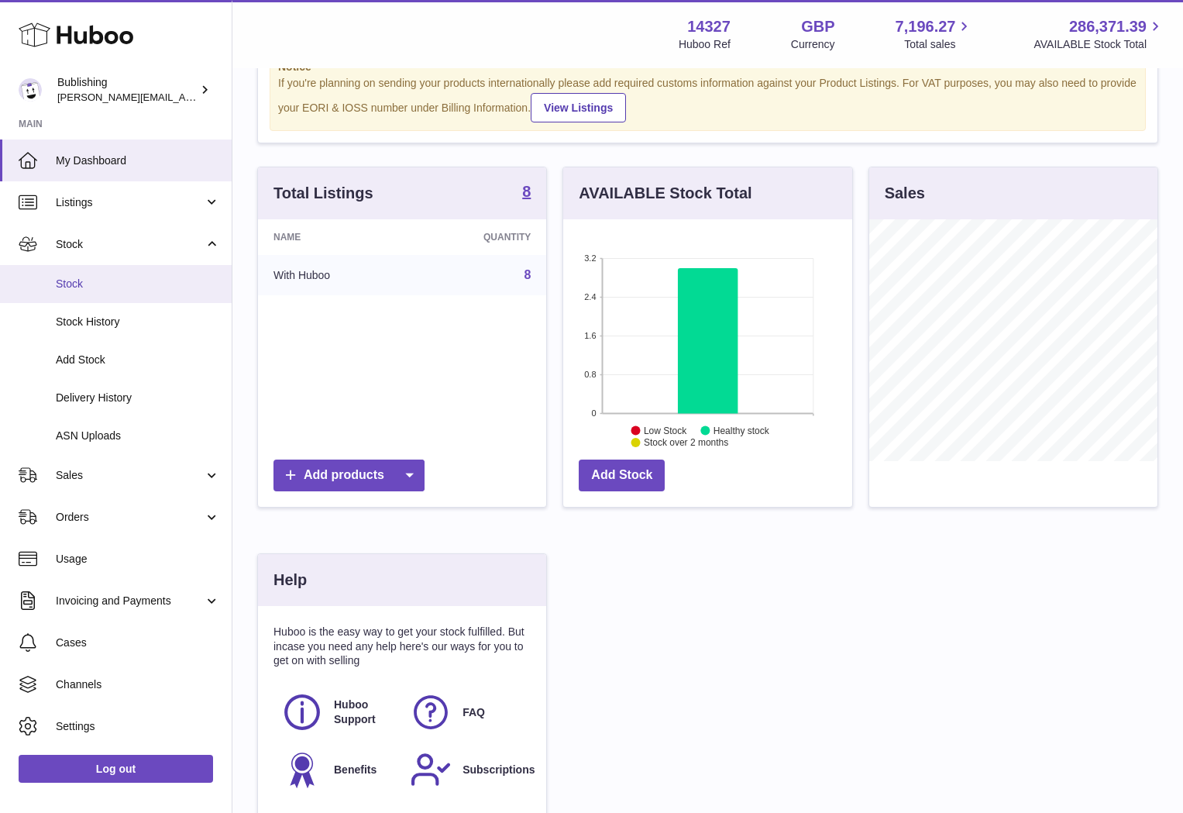 The width and height of the screenshot is (1183, 813). Describe the element at coordinates (666, 430) in the screenshot. I see `text: Low Stock` at that location.